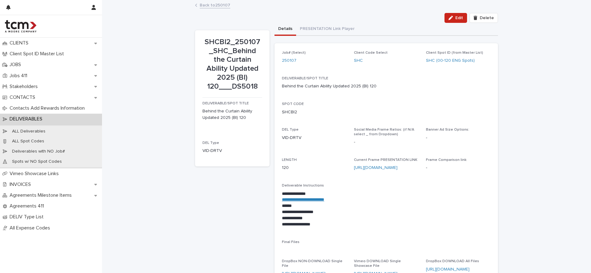 Image resolution: width=591 pixels, height=273 pixels. Describe the element at coordinates (314, 168) in the screenshot. I see `p: 120` at that location.